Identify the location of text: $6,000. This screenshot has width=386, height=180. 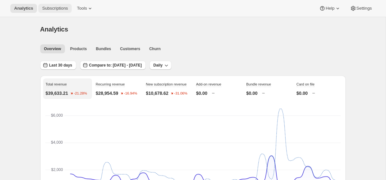
(57, 116).